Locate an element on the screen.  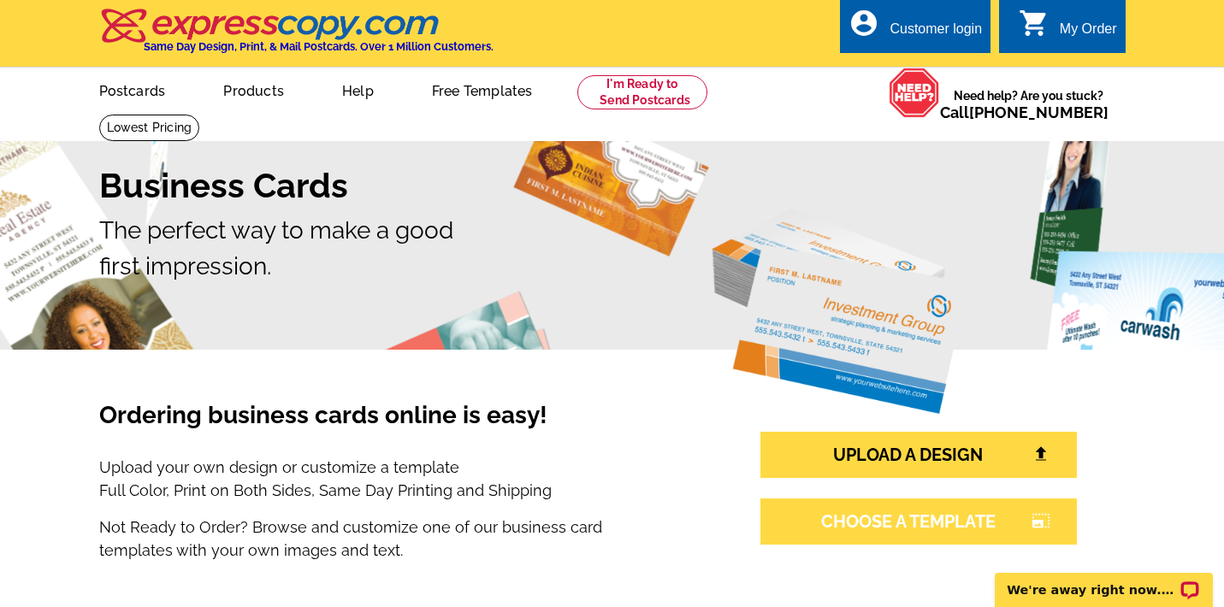
h3: Ordering business cards online is easy! is located at coordinates (394, 425).